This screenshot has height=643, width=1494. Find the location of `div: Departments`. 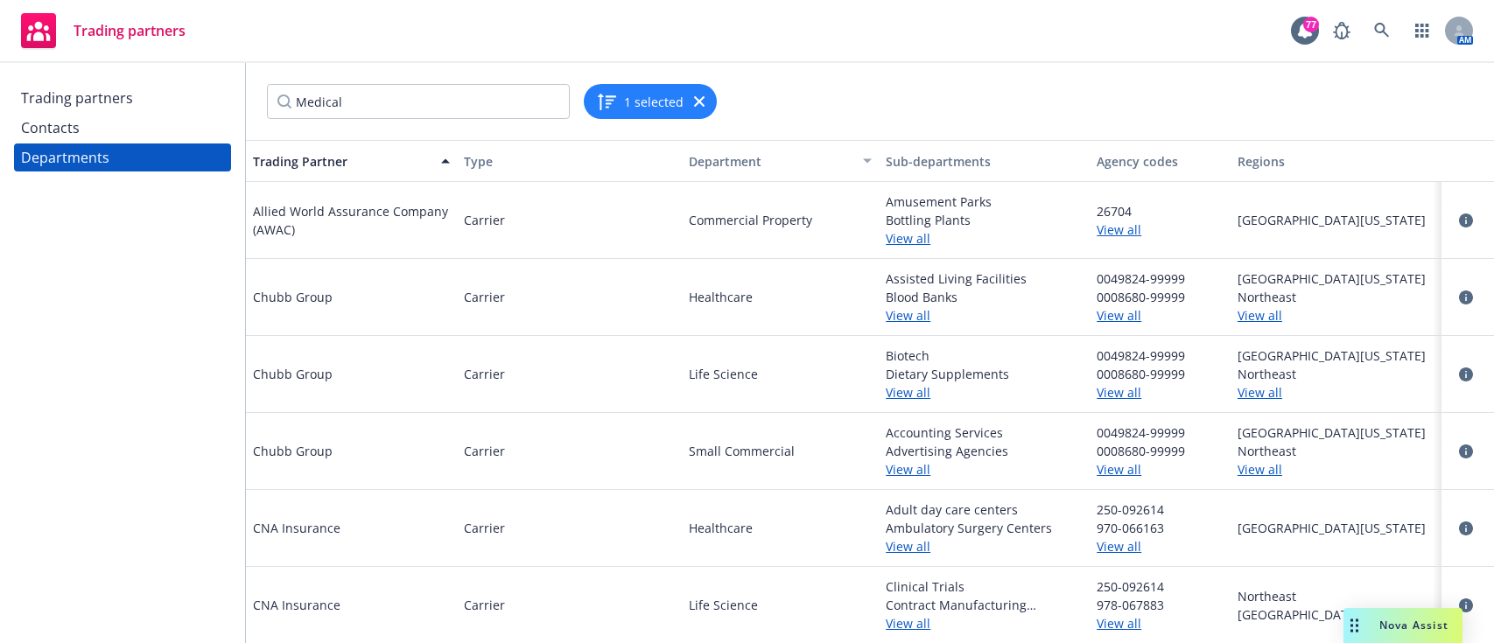

div: Departments is located at coordinates (65, 158).